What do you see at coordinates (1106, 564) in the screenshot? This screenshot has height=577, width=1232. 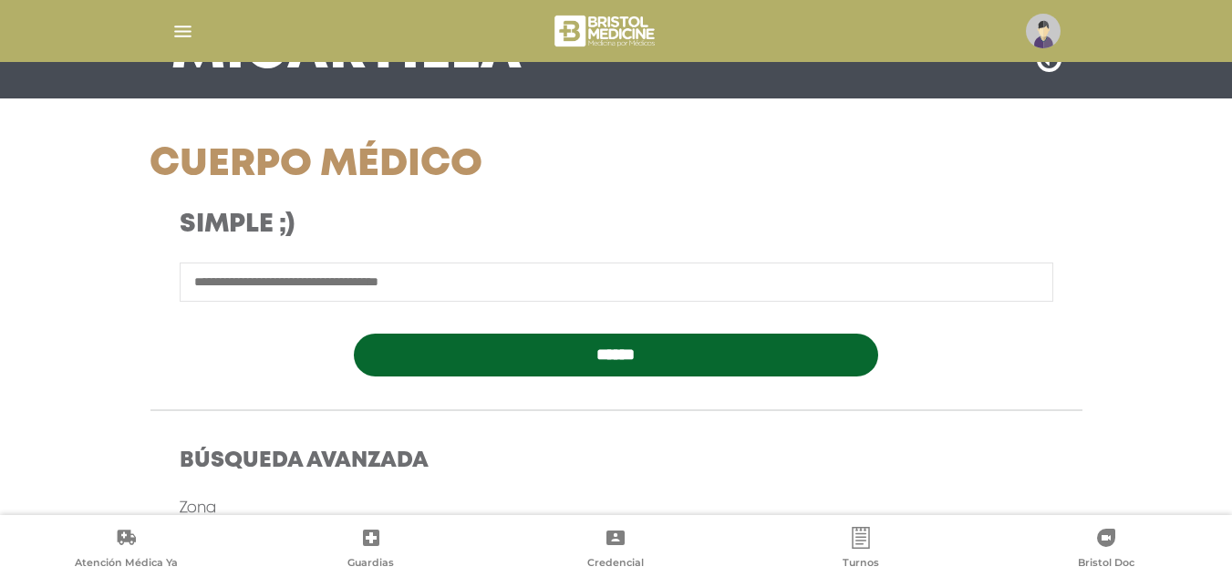 I see `span: Bristol Doc` at bounding box center [1106, 564].